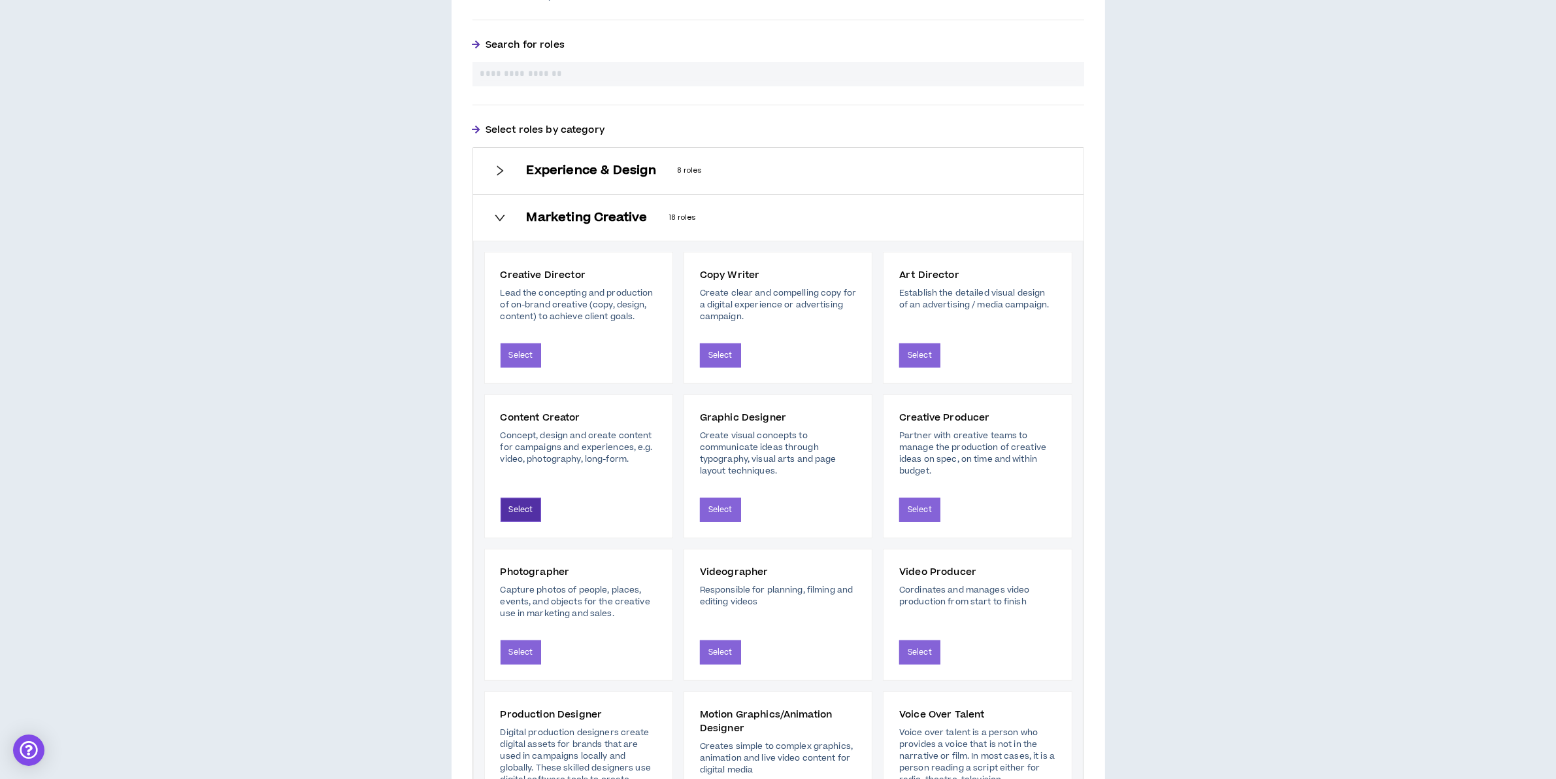  Describe the element at coordinates (587, 218) in the screenshot. I see `h6: Marketing Creative` at that location.